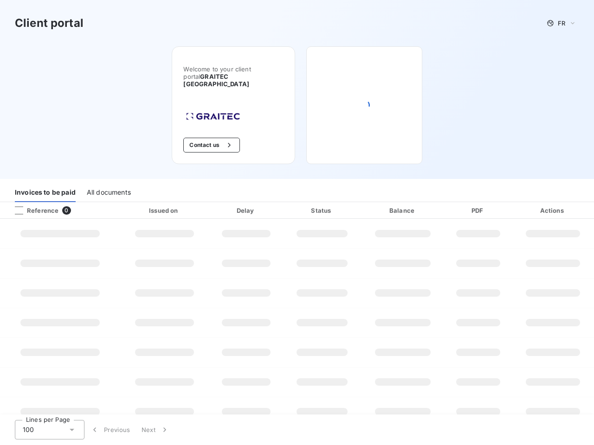 The width and height of the screenshot is (594, 445). I want to click on button: Next, so click(155, 430).